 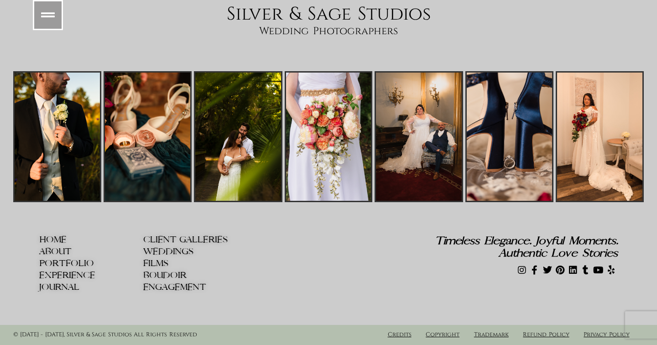 I want to click on span: BOUDOIR, so click(x=165, y=275).